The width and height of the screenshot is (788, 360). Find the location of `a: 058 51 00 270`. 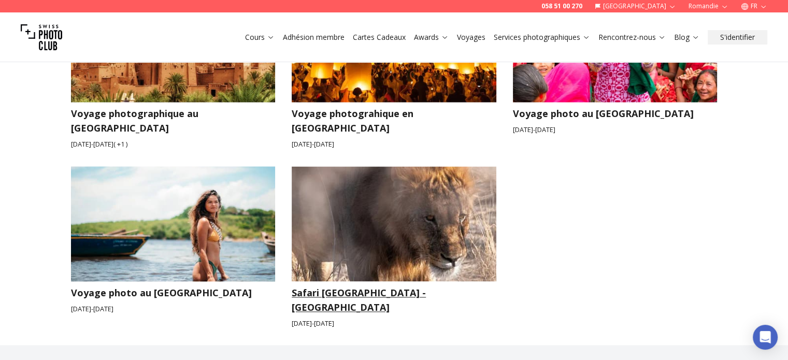

a: 058 51 00 270 is located at coordinates (562, 6).